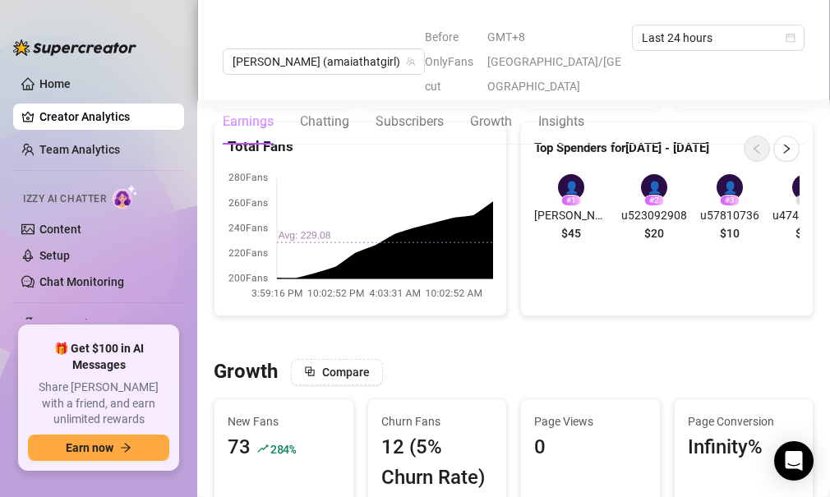  What do you see at coordinates (60, 229) in the screenshot?
I see `a: Content` at bounding box center [60, 229].